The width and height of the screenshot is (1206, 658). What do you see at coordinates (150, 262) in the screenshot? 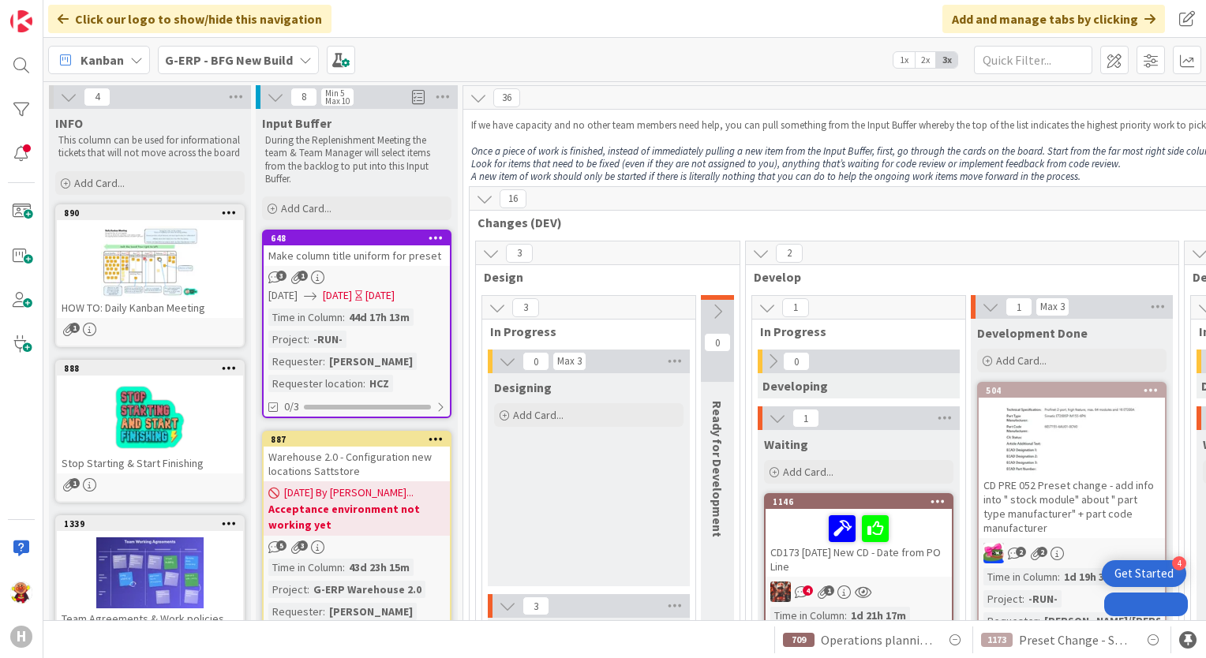
I see `div: 890HOW TO: Daily Kanban Meeting` at bounding box center [150, 262].